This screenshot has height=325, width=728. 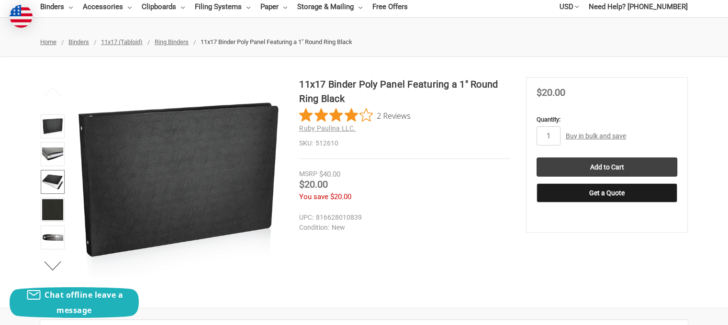 I want to click on span: Binders, so click(x=79, y=42).